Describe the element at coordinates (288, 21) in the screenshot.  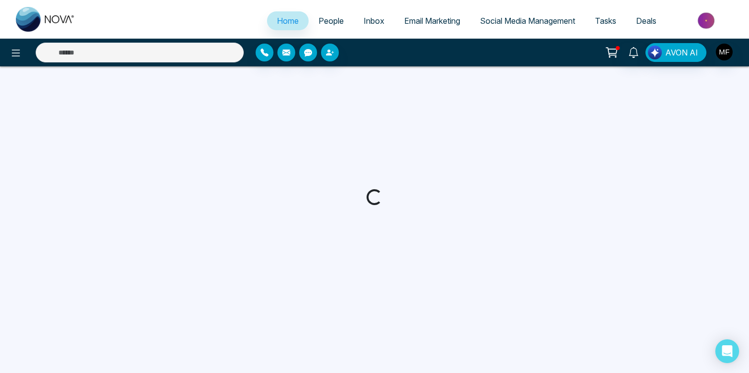
I see `span: Home` at that location.